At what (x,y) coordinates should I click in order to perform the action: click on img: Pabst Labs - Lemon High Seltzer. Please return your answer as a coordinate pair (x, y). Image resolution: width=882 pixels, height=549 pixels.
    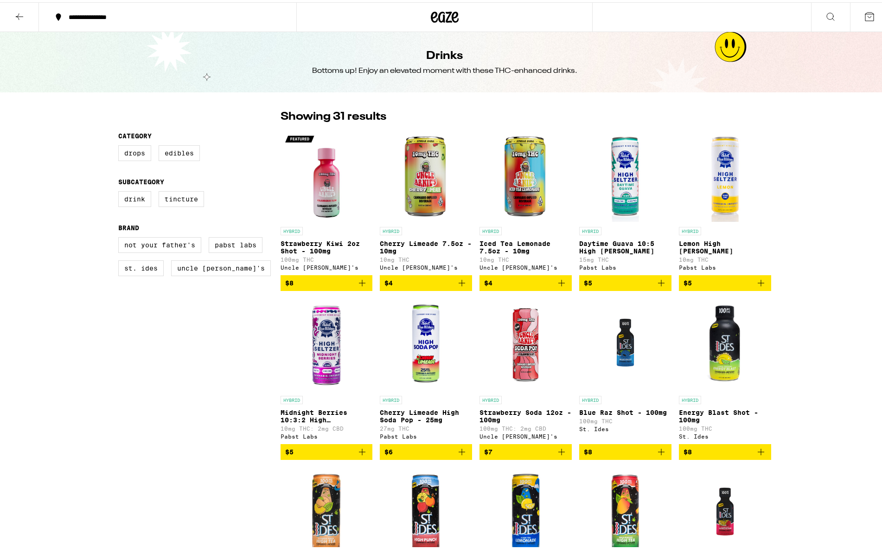
    Looking at the image, I should click on (725, 173).